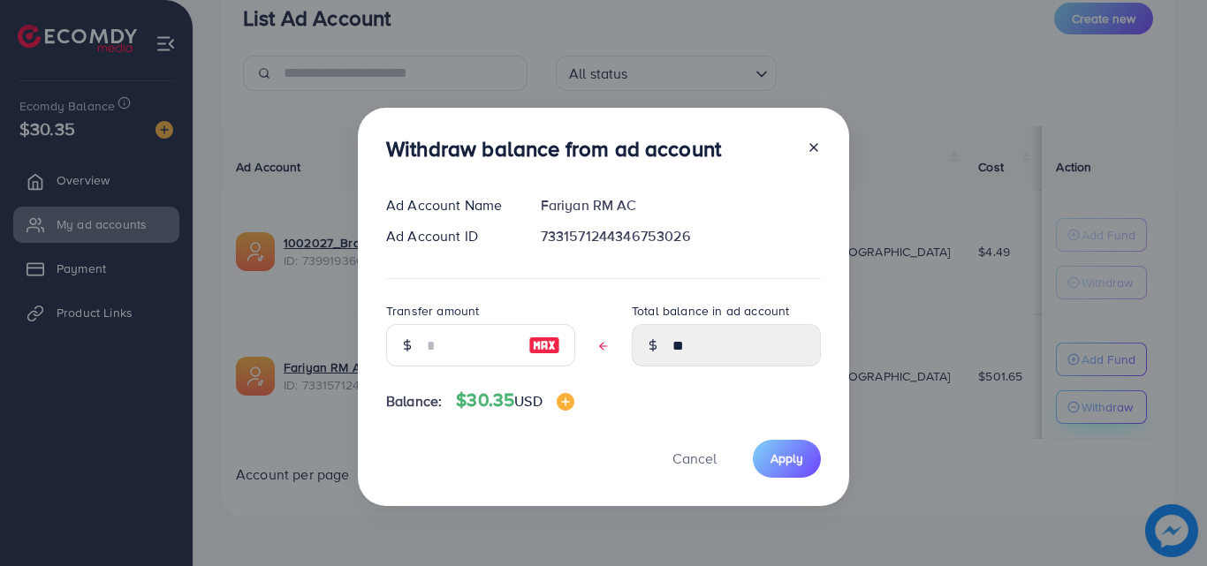 The height and width of the screenshot is (566, 1207). What do you see at coordinates (786, 459) in the screenshot?
I see `button: Apply` at bounding box center [786, 459].